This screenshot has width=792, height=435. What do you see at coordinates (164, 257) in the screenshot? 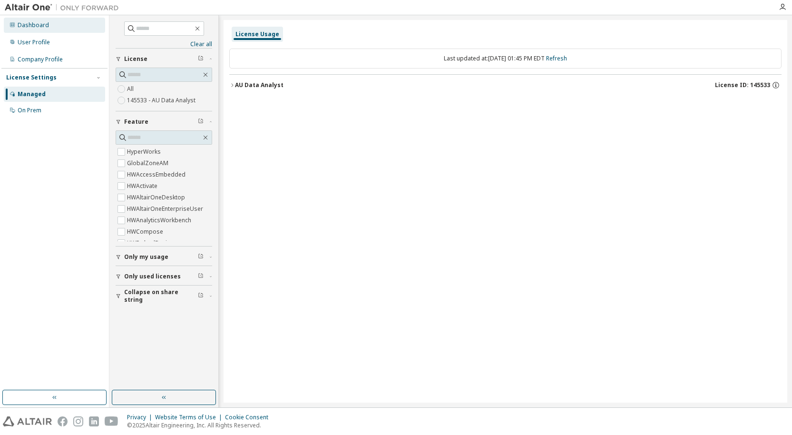
I see `button: Only my usage` at bounding box center [164, 257].